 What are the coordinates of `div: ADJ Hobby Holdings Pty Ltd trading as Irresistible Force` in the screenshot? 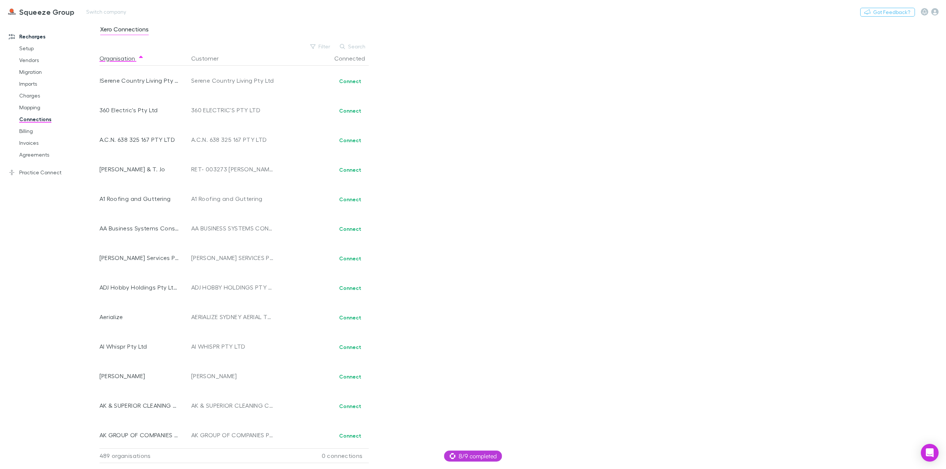 It's located at (140, 288).